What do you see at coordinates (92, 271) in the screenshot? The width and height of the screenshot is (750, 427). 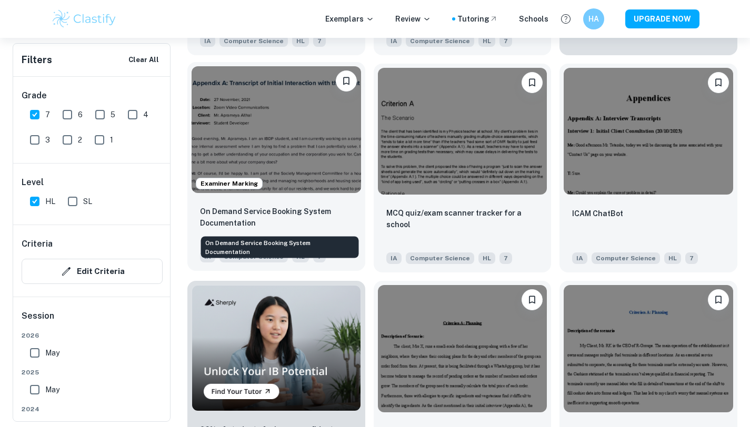 I see `button: Edit Criteria` at bounding box center [92, 271].